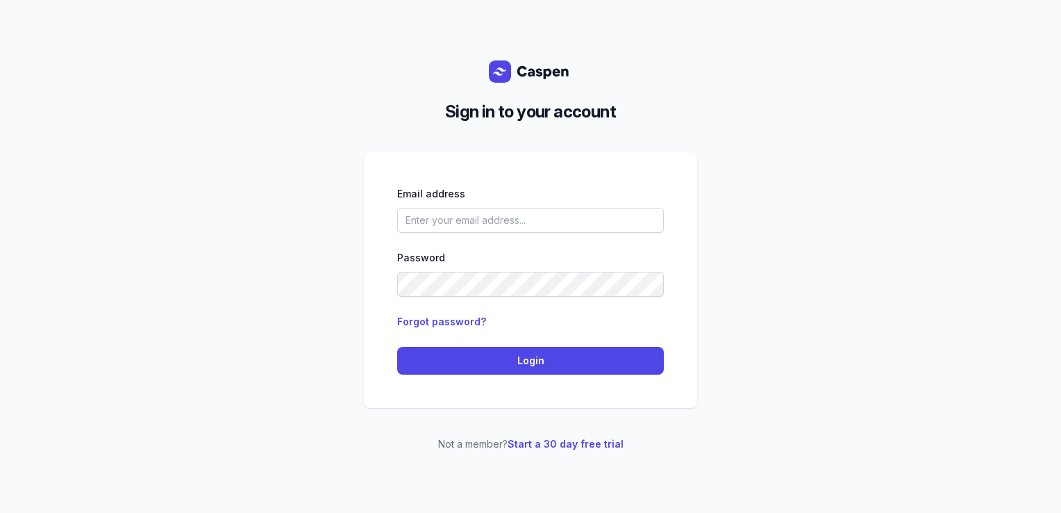  What do you see at coordinates (531, 112) in the screenshot?
I see `h2: Sign in to your account` at bounding box center [531, 112].